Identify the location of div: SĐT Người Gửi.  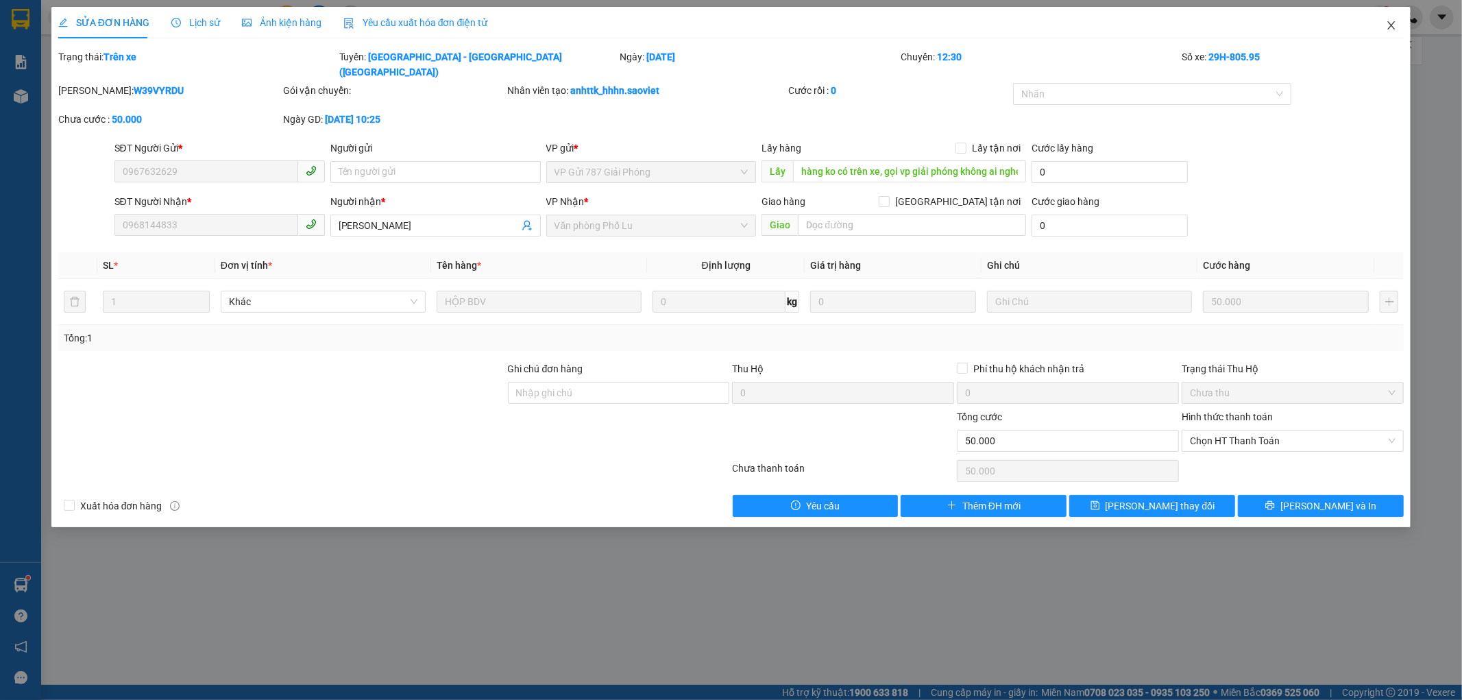
(219, 148).